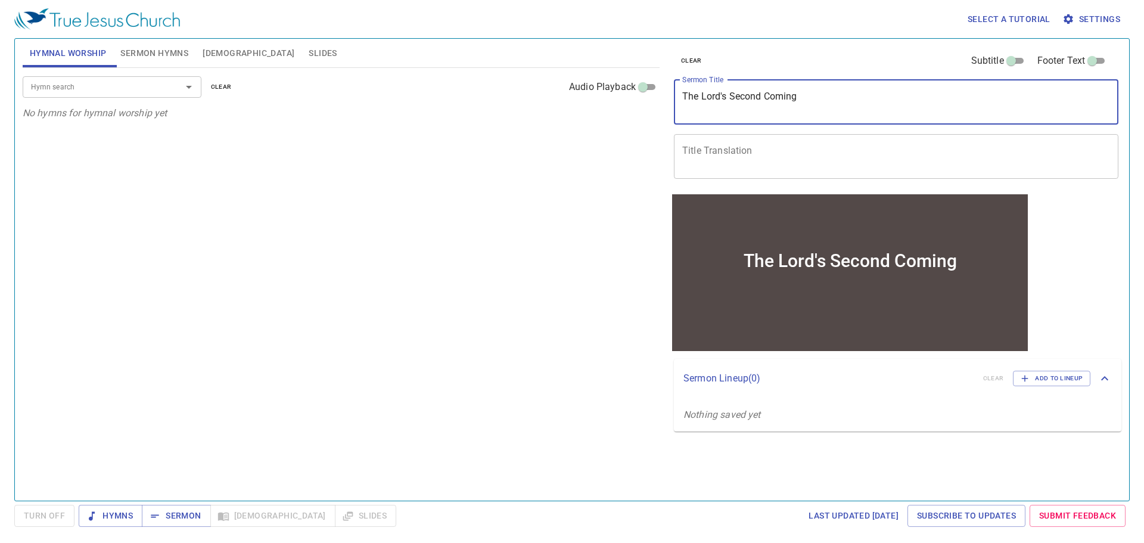 The height and width of the screenshot is (543, 1144). I want to click on span: Hymns, so click(110, 515).